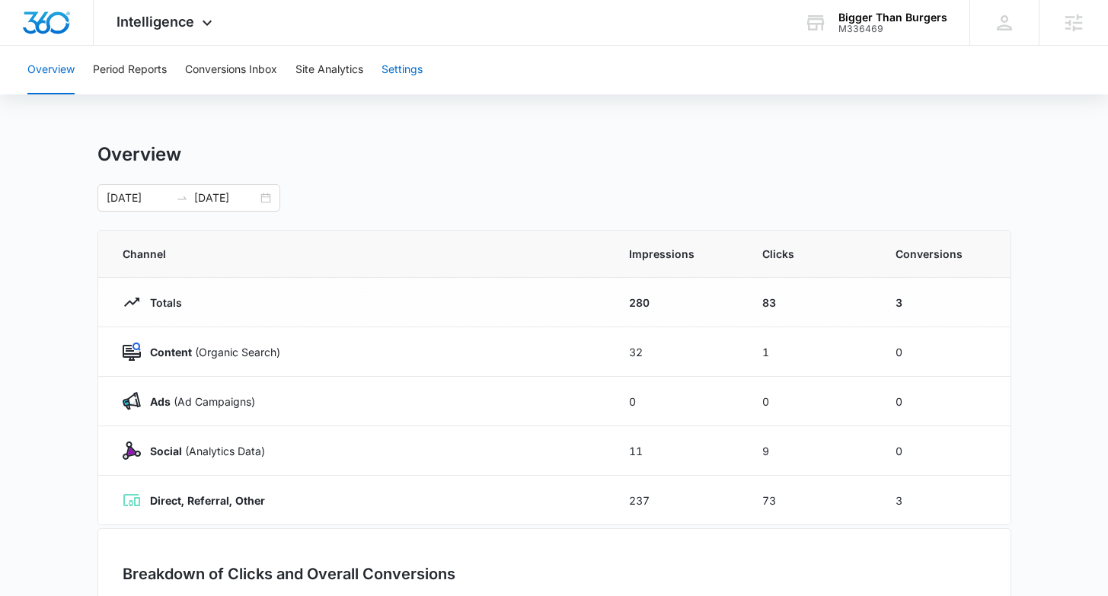  What do you see at coordinates (207, 500) in the screenshot?
I see `strong: Direct, Referral, Other` at bounding box center [207, 500].